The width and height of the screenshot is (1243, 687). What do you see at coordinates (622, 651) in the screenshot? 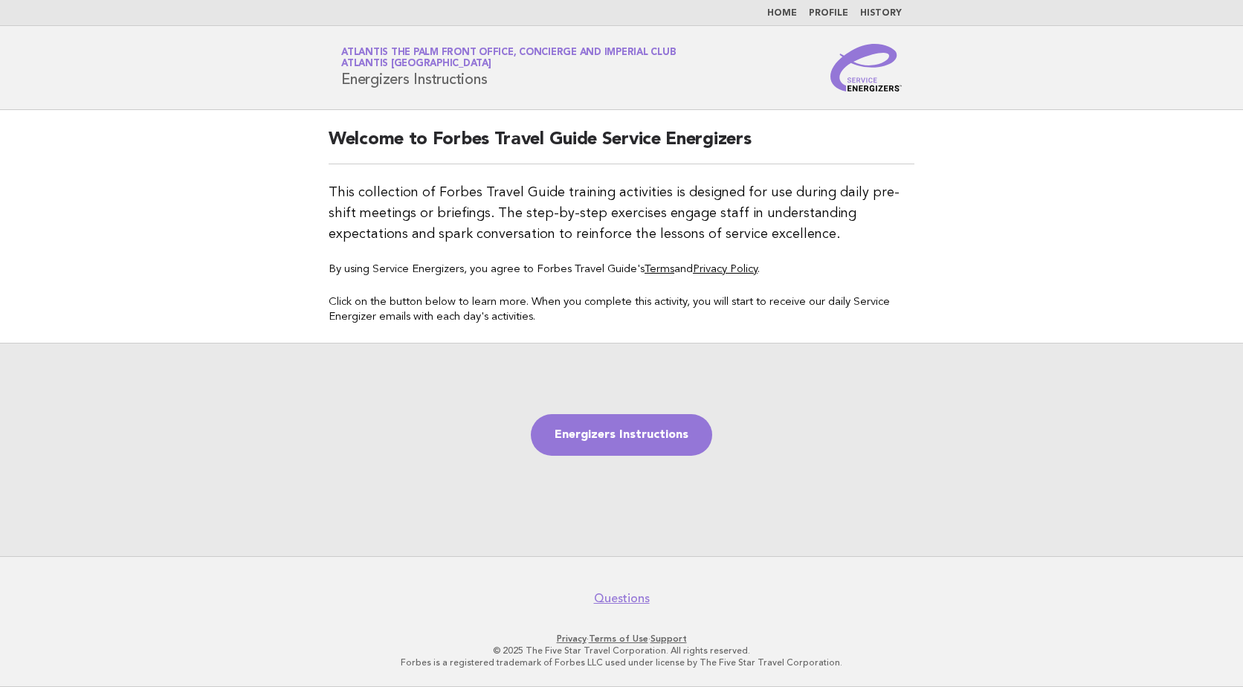
I see `p: © 2025 The Five Star Travel Corporation. All rights reserved.` at bounding box center [622, 651].